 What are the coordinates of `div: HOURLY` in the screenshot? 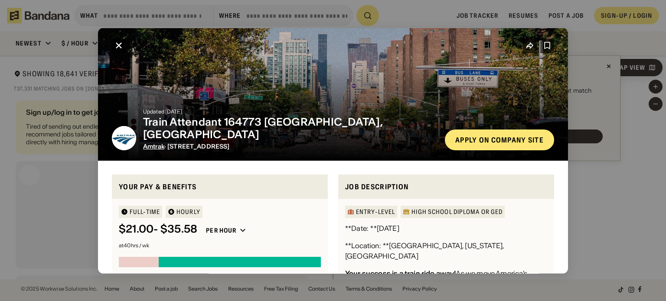 It's located at (188, 212).